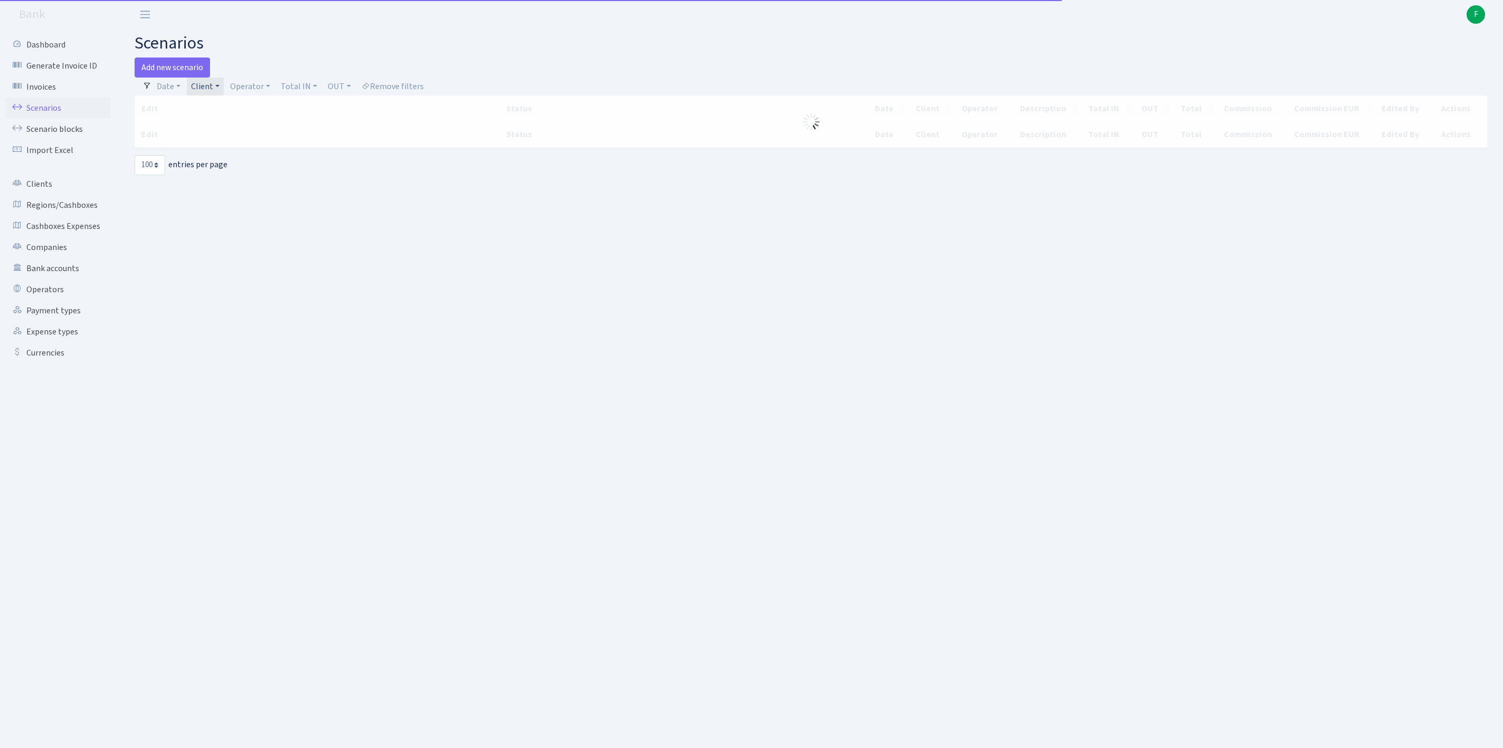  What do you see at coordinates (169, 43) in the screenshot?
I see `span: scenarios` at bounding box center [169, 43].